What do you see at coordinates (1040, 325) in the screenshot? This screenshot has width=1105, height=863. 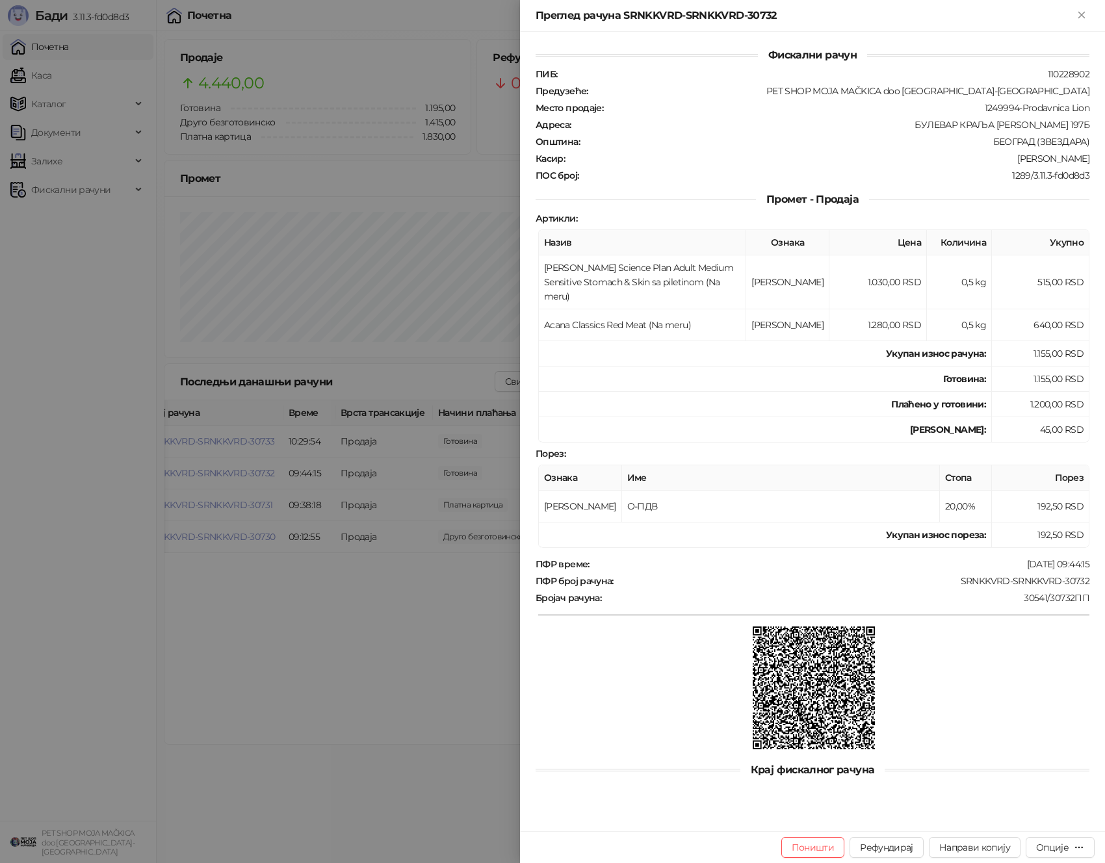 I see `td: 640,00 RSD` at bounding box center [1040, 325].